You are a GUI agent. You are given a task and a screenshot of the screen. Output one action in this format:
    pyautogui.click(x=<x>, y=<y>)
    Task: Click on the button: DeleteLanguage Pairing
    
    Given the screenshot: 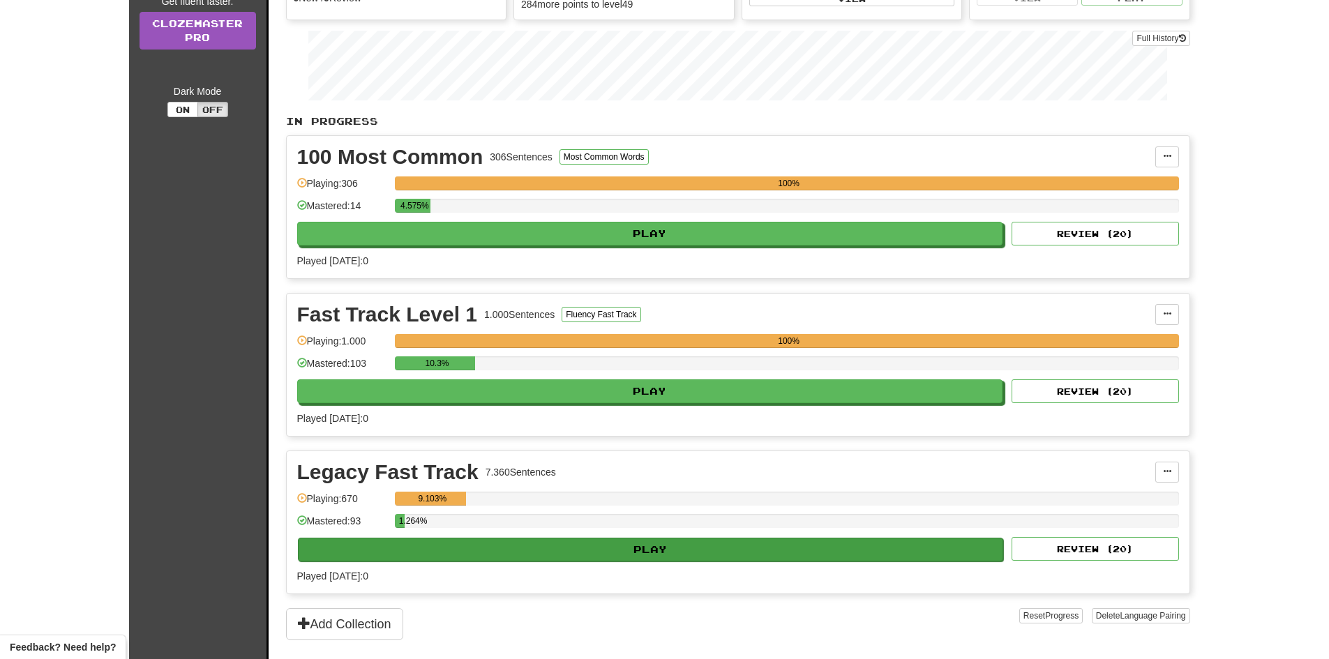 What is the action you would take?
    pyautogui.click(x=1141, y=616)
    